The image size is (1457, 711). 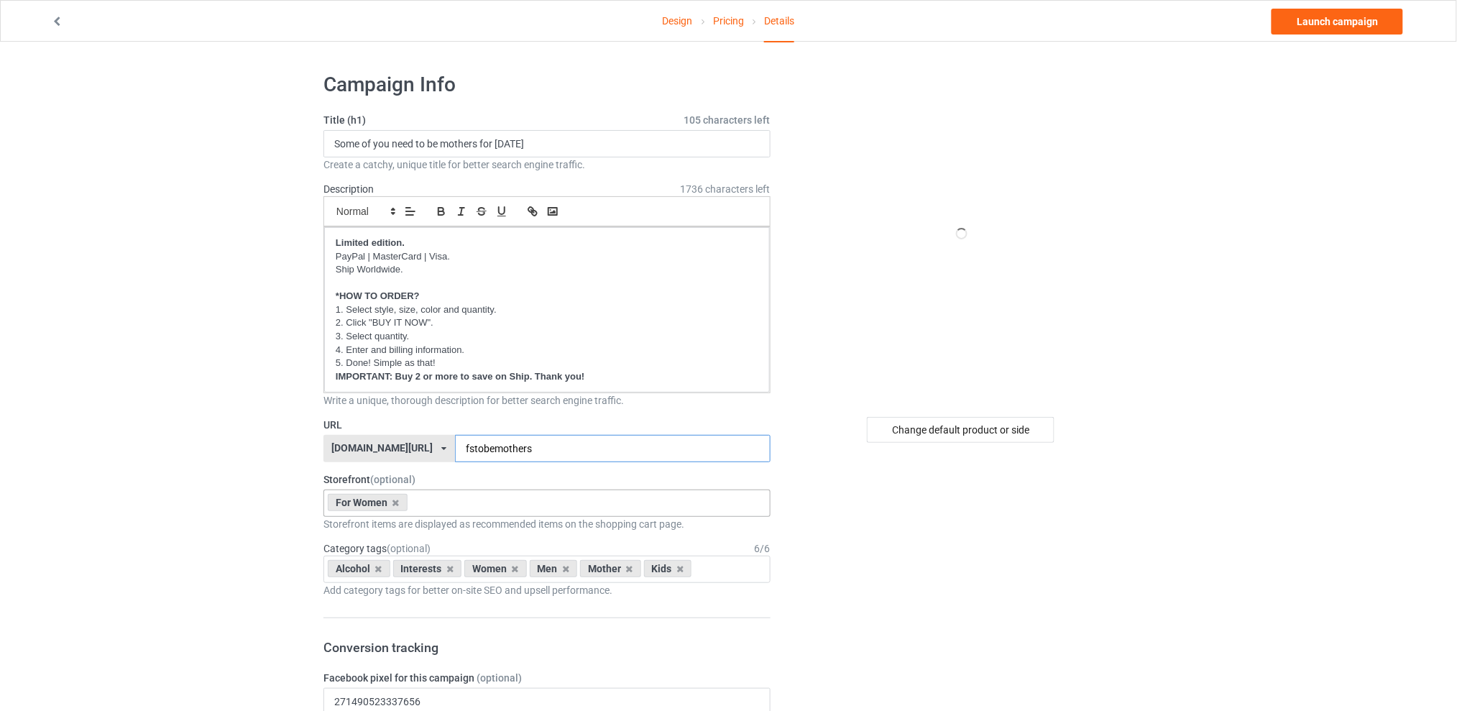 What do you see at coordinates (547, 350) in the screenshot?
I see `p: 4. Enter and billing information.` at bounding box center [547, 350].